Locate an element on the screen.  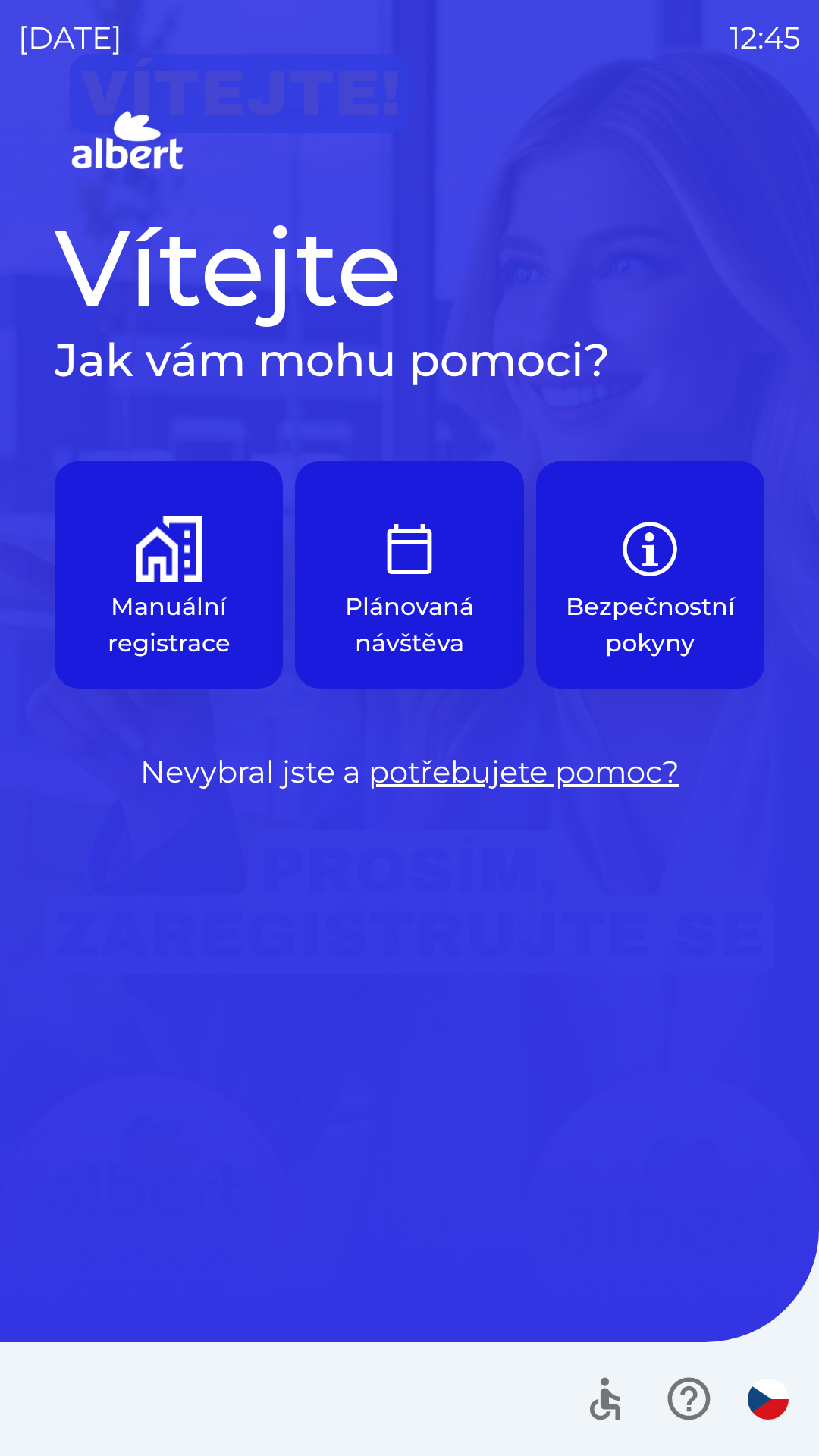
img: e9efe3d3-6003-445a-8475-3fd9a2e5368f.png is located at coordinates (410, 549).